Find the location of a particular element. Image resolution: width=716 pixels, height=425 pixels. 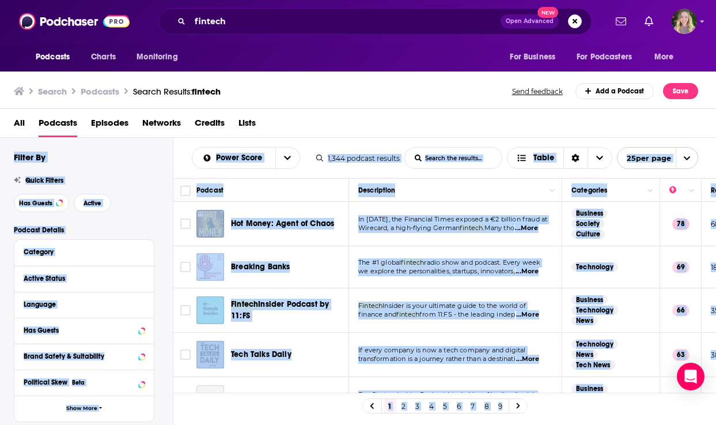

p: Podcast Details is located at coordinates (84, 230).